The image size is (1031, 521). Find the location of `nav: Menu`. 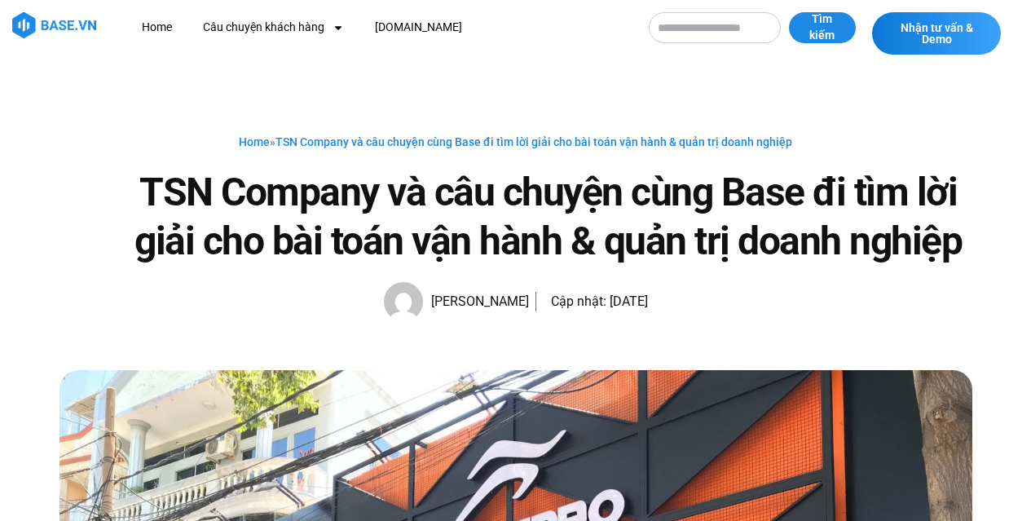

nav: Menu is located at coordinates (381, 27).